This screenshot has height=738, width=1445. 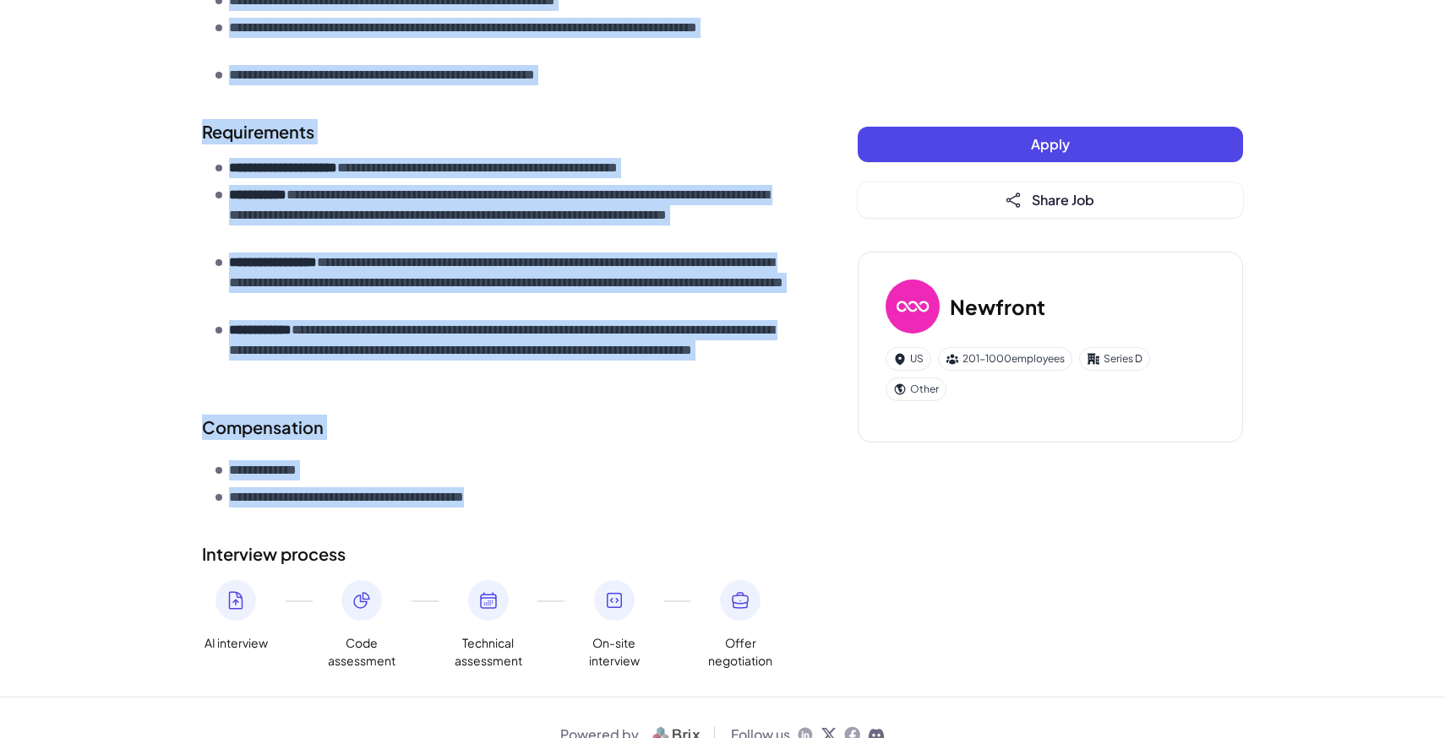 What do you see at coordinates (908, 359) in the screenshot?
I see `div: US` at bounding box center [908, 359].